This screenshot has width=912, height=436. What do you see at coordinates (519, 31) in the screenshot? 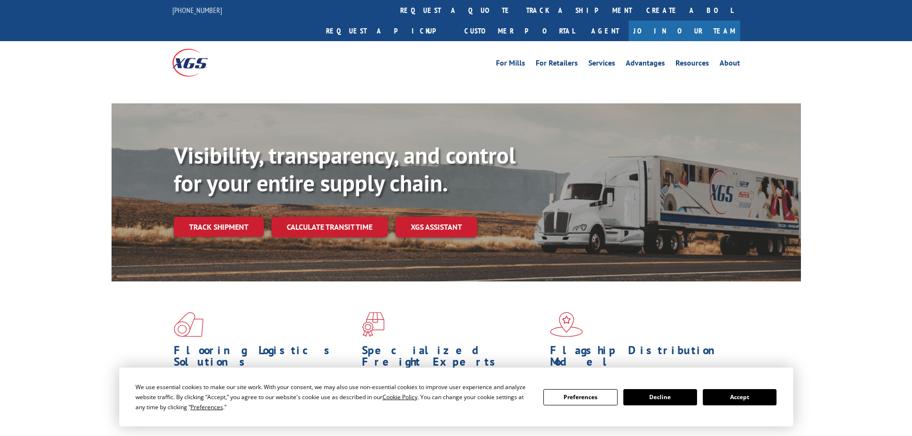
I see `a: Customer Portal` at bounding box center [519, 31].